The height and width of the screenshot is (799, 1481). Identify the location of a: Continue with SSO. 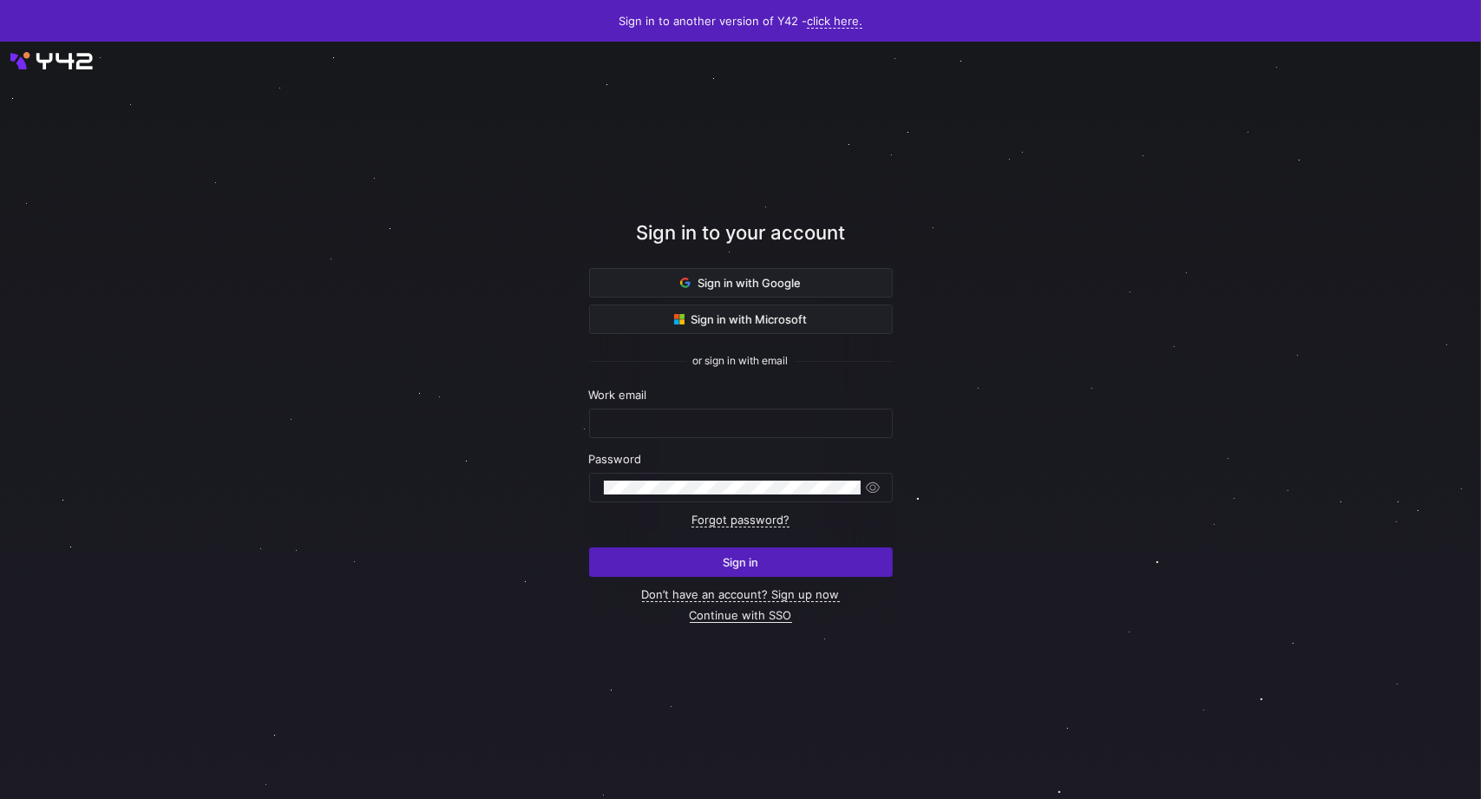
(741, 615).